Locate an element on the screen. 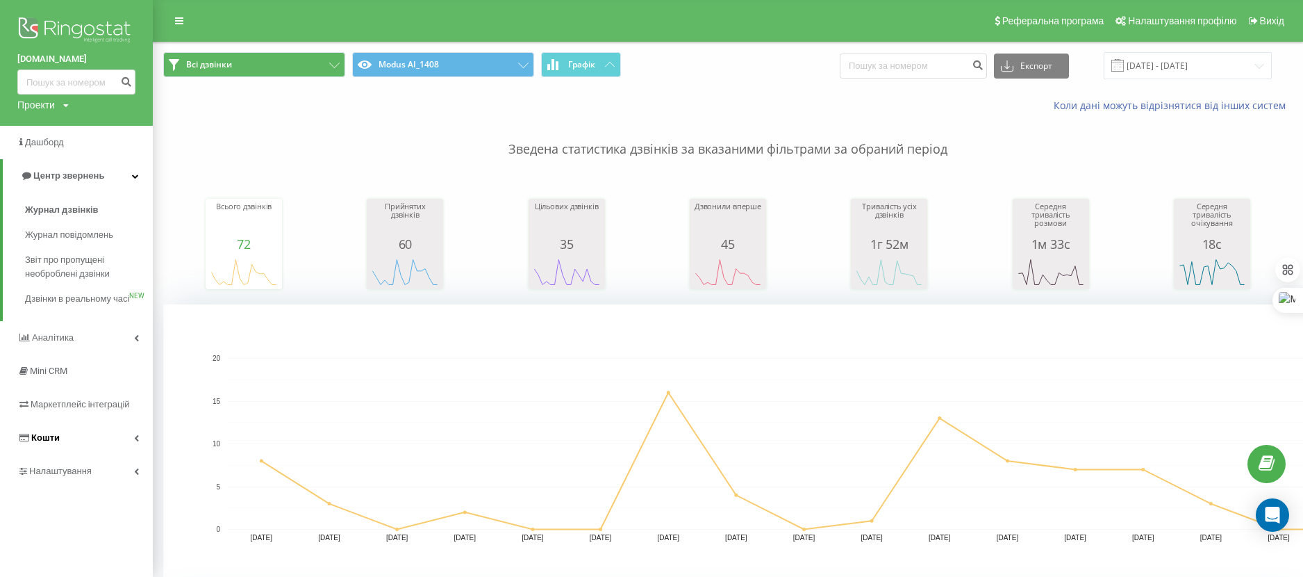  span: Налаштування профілю is located at coordinates (1183, 21).